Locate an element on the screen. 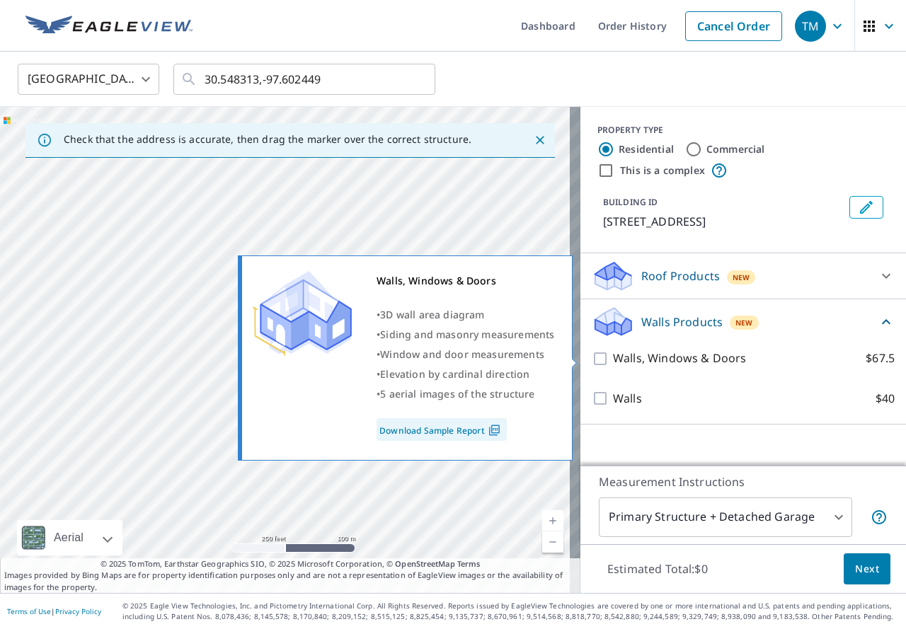 The image size is (906, 629). label: This is a complex is located at coordinates (662, 170).